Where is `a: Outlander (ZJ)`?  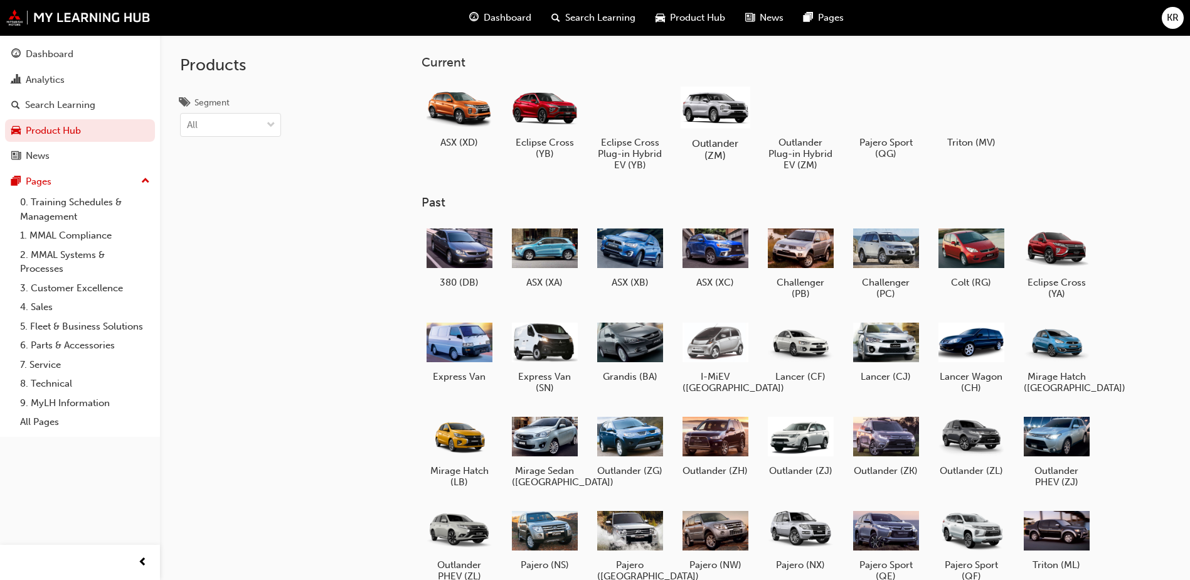 a: Outlander (ZJ) is located at coordinates (800, 445).